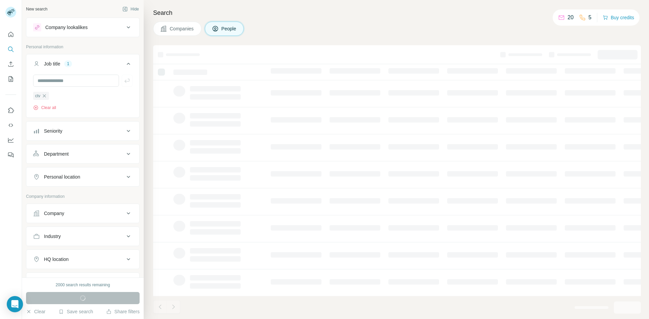 This screenshot has width=649, height=319. Describe the element at coordinates (83, 27) in the screenshot. I see `button: Company lookalikes` at that location.